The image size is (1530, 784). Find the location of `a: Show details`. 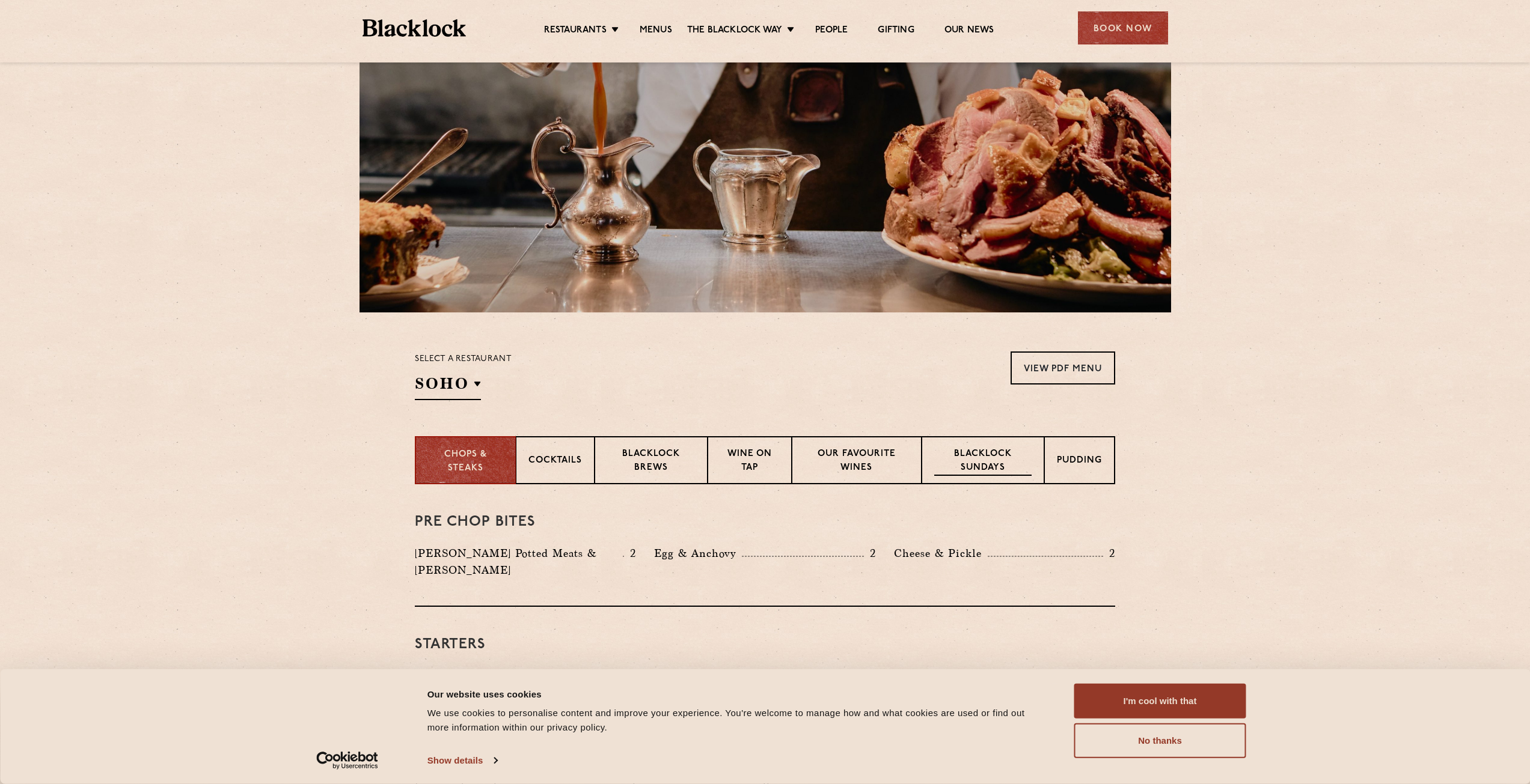

a: Show details is located at coordinates (462, 760).